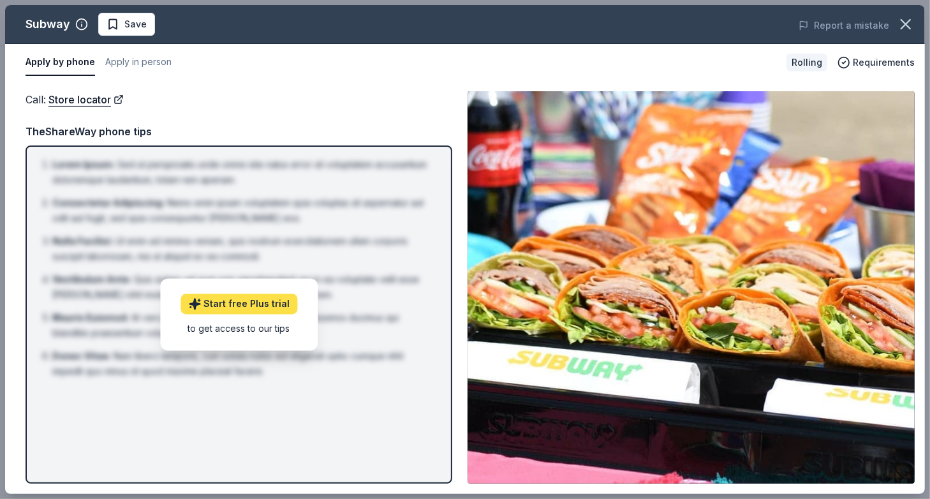  What do you see at coordinates (239, 328) in the screenshot?
I see `div: to get access to our tips` at bounding box center [239, 328].